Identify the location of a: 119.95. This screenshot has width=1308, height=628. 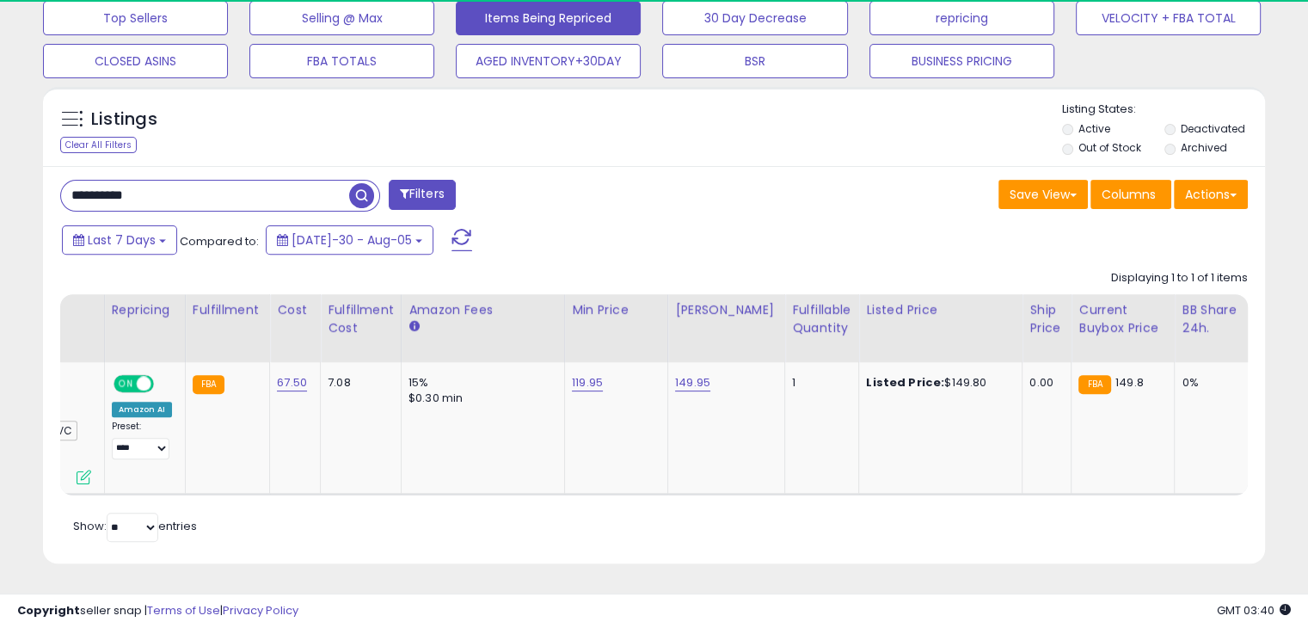
(587, 383).